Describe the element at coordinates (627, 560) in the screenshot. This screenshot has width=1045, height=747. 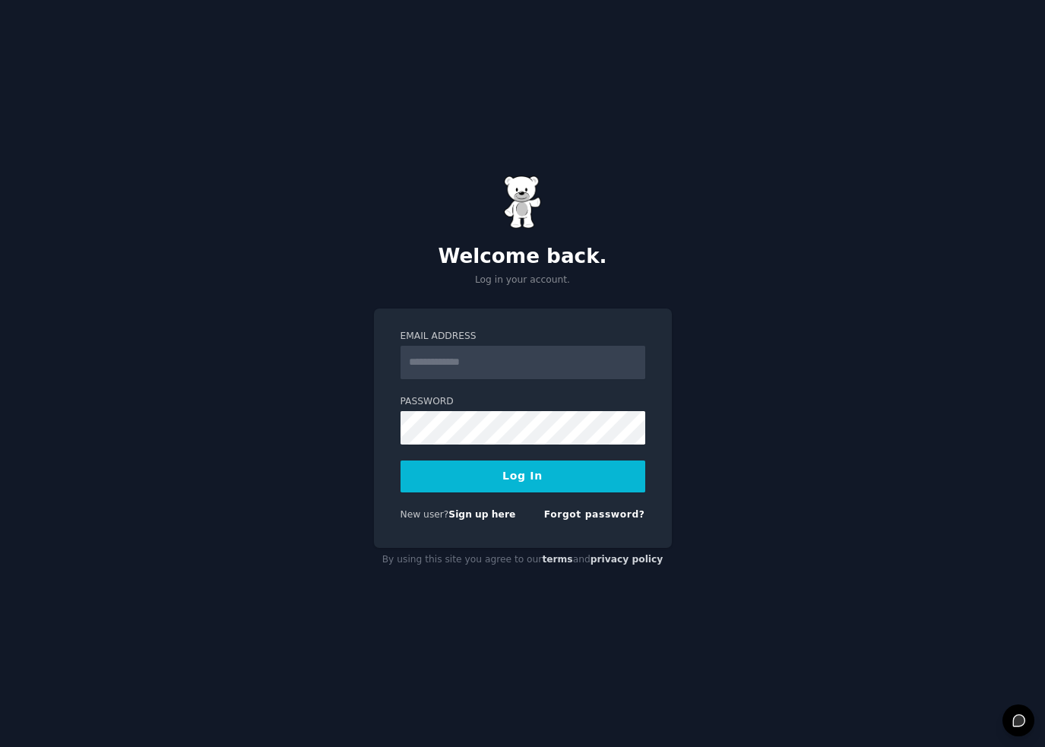
I see `a: privacy policy` at that location.